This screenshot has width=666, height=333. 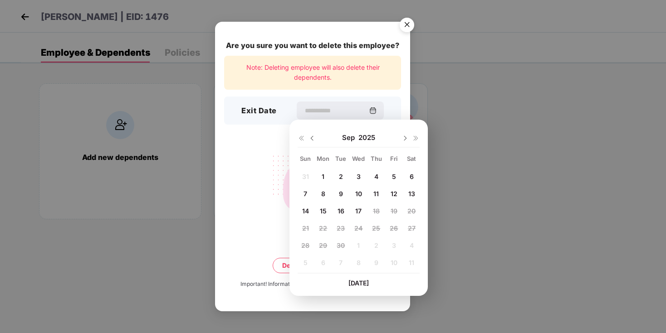 What do you see at coordinates (305, 159) in the screenshot?
I see `div: Sun` at bounding box center [305, 159].